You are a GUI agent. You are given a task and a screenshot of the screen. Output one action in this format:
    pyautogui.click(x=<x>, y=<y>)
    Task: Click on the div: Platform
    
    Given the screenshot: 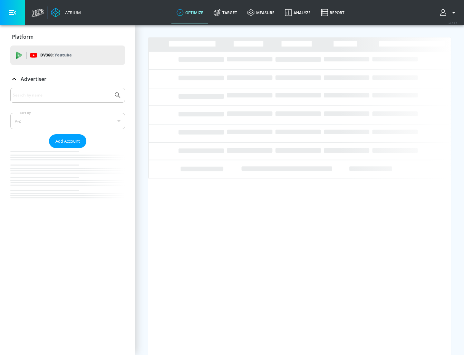 What is the action you would take?
    pyautogui.click(x=68, y=37)
    